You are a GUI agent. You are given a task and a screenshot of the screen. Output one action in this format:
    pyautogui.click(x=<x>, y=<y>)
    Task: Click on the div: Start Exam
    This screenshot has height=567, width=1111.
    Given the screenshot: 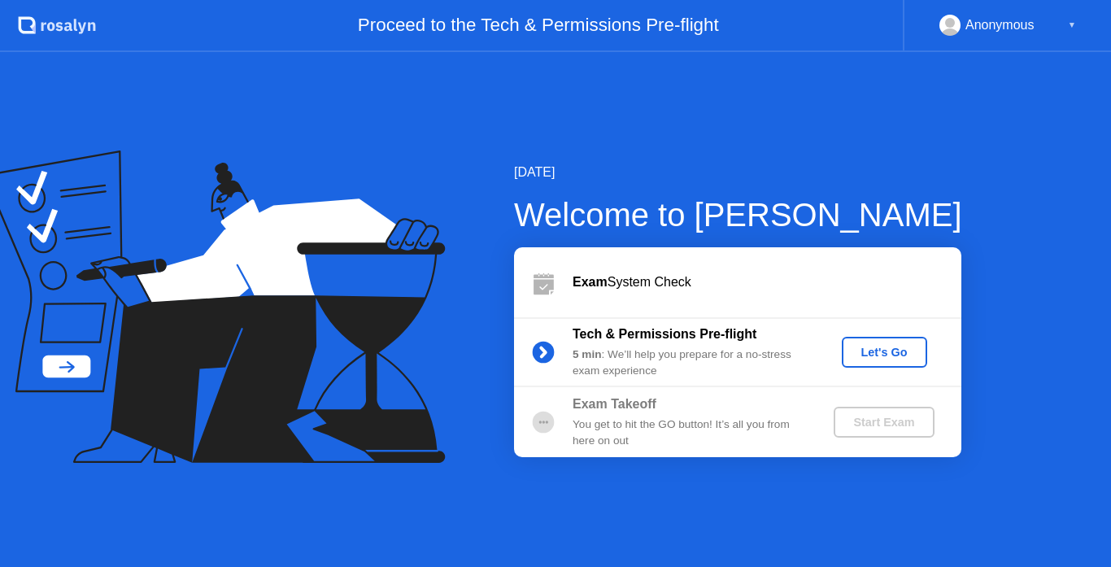 What is the action you would take?
    pyautogui.click(x=884, y=422)
    